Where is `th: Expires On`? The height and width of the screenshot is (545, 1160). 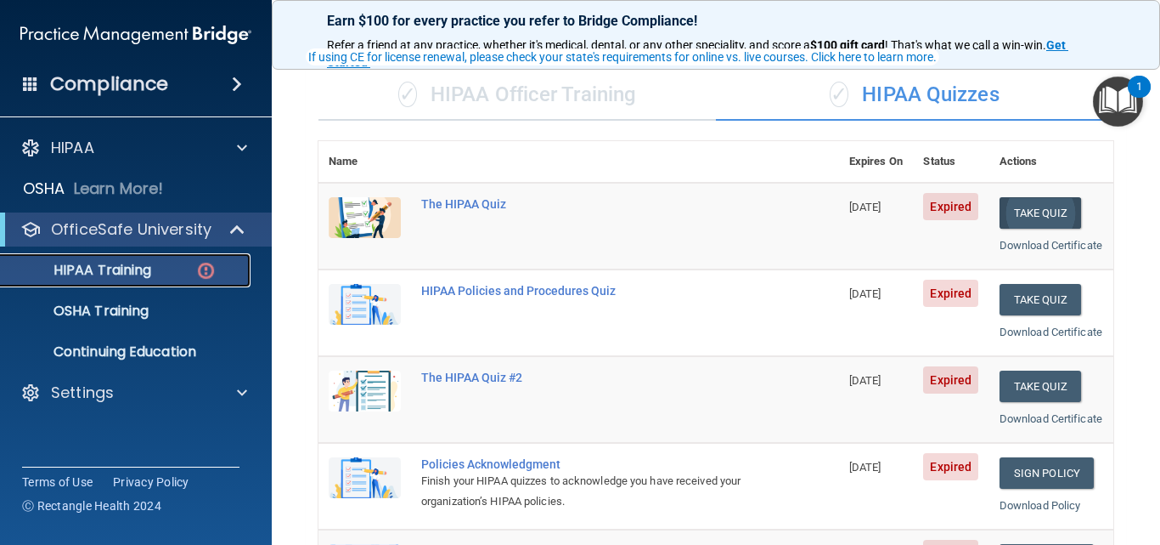
th: Expires On is located at coordinates (877, 161).